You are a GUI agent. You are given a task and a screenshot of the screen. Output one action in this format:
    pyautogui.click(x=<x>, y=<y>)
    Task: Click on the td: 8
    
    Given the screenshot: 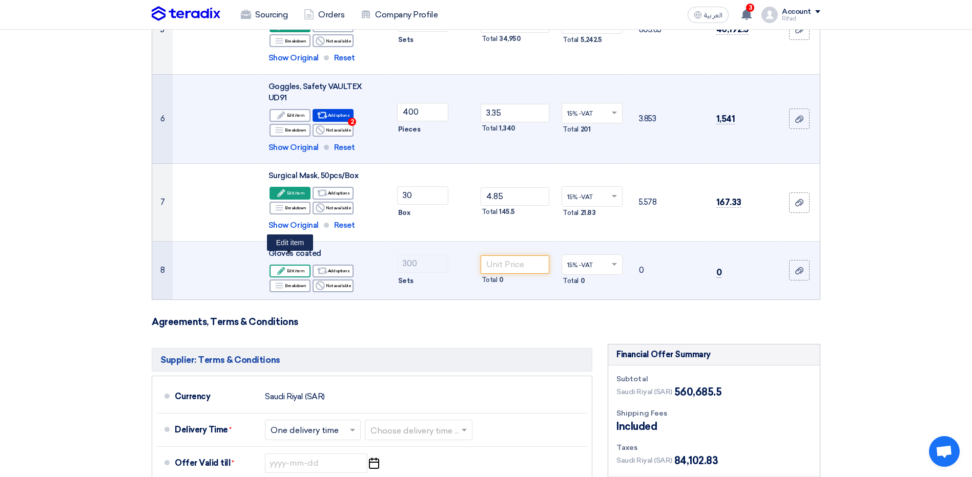 What is the action you would take?
    pyautogui.click(x=162, y=270)
    